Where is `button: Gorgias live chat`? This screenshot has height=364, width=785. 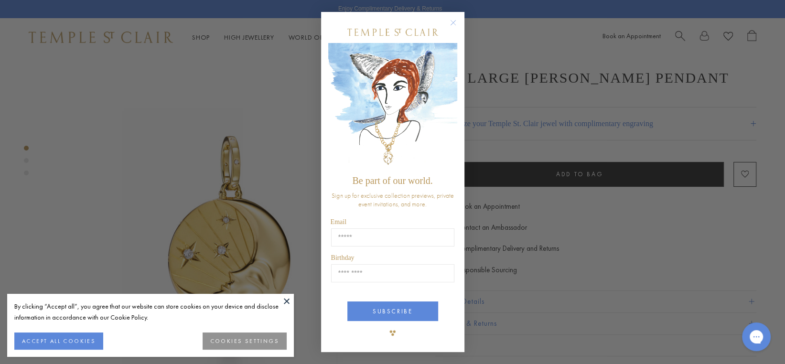
button: Gorgias live chat is located at coordinates (19, 18).